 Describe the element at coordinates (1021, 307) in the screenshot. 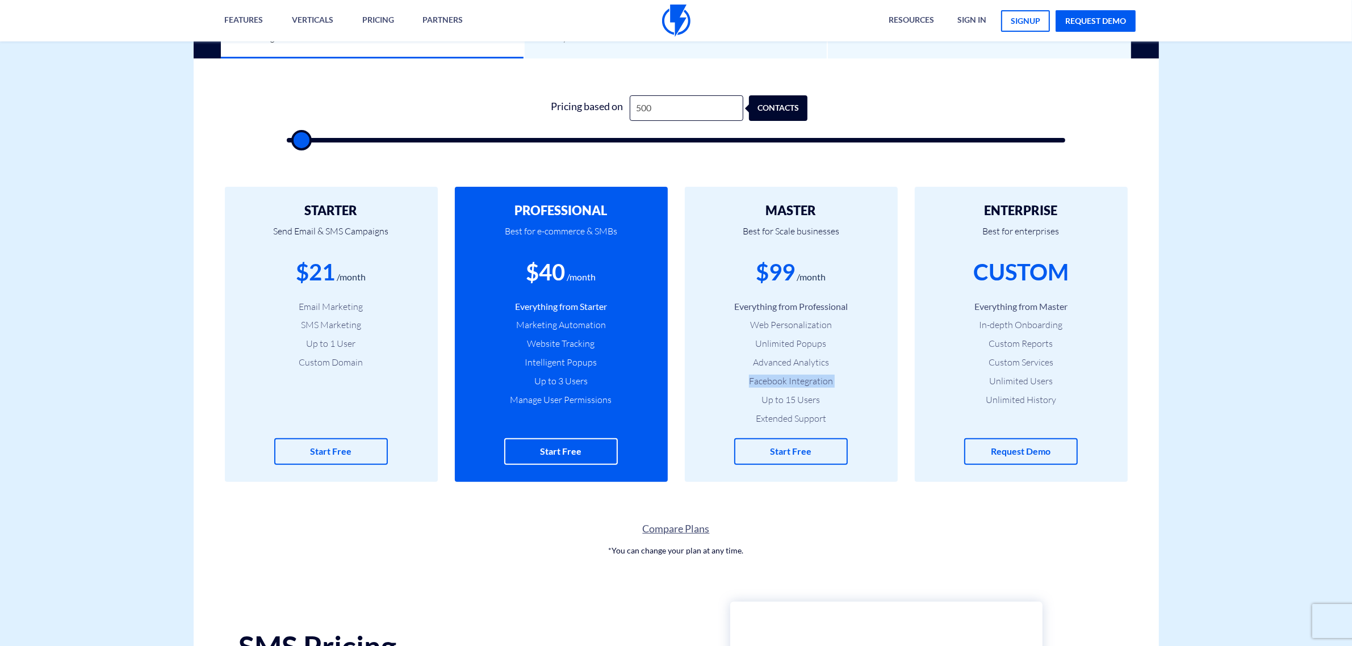

I see `li: Everything from Master` at that location.